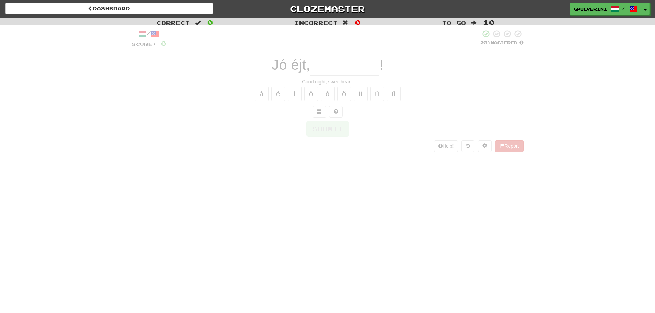 This screenshot has height=313, width=655. Describe the element at coordinates (316, 23) in the screenshot. I see `span: Incorrect` at that location.